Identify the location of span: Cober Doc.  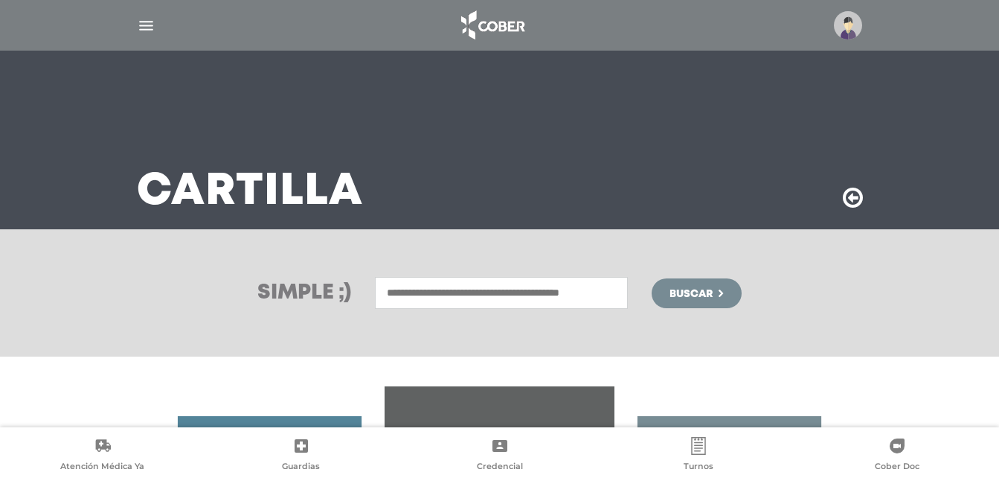
(897, 467).